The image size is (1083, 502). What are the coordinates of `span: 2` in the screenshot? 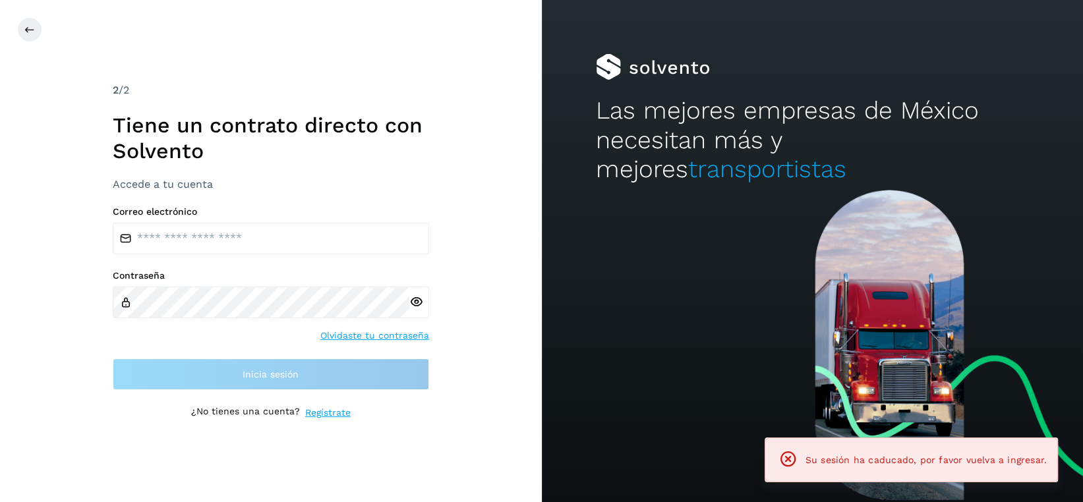 It's located at (115, 90).